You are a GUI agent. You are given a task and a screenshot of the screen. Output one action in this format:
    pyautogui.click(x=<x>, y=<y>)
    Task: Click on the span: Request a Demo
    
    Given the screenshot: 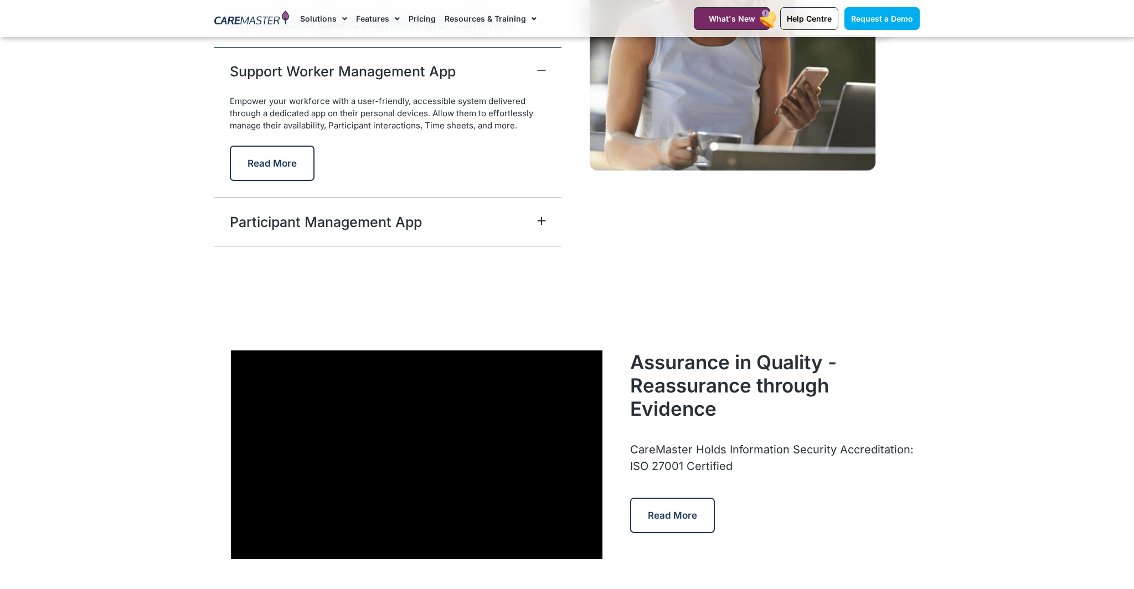 What is the action you would take?
    pyautogui.click(x=882, y=18)
    